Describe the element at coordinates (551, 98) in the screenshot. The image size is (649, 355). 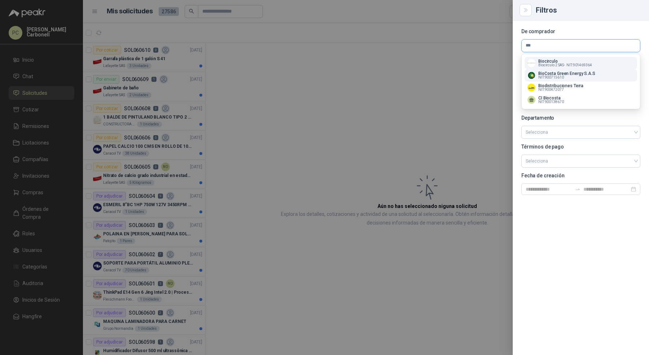
I see `p: CI Biocosta` at that location.